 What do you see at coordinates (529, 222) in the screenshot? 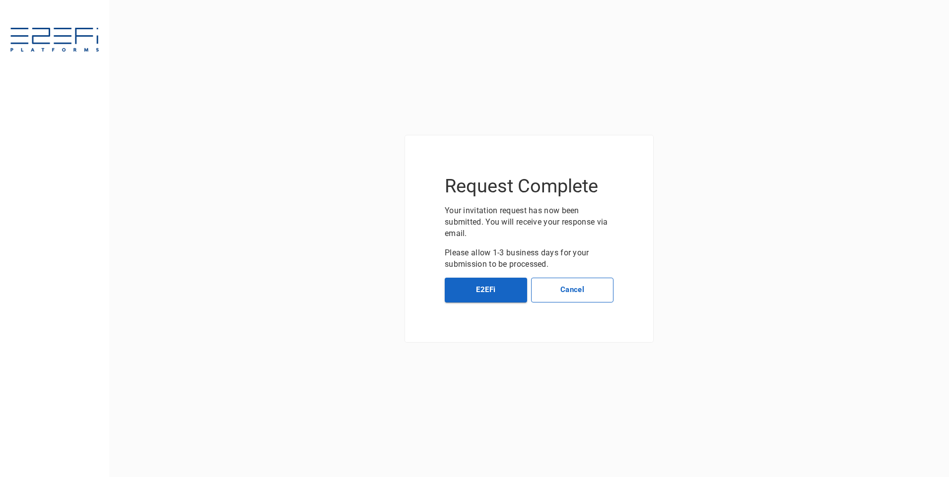
I see `p: Your invitation request has now been submitted. You will receive your response via email.` at bounding box center [529, 222].